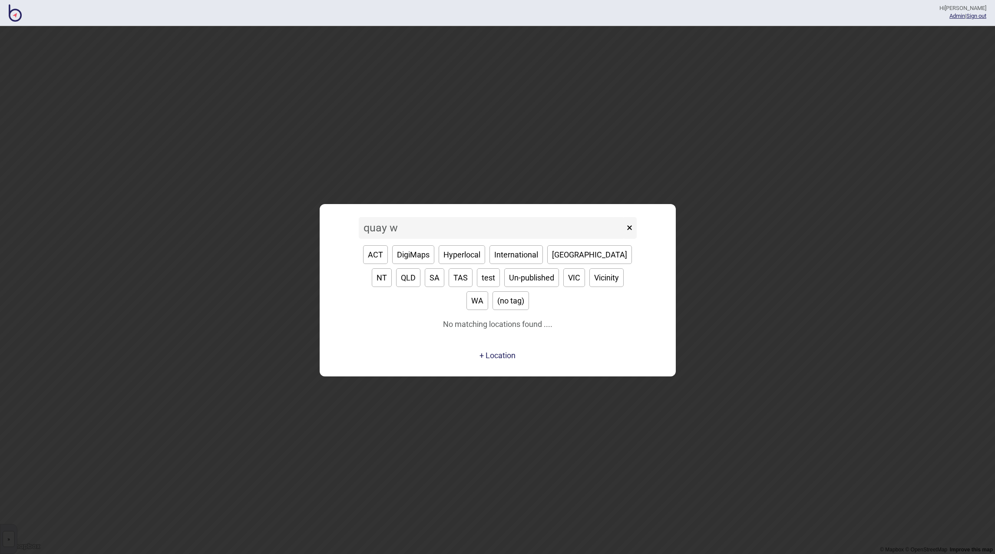 The width and height of the screenshot is (995, 554). I want to click on button: (no tag), so click(511, 301).